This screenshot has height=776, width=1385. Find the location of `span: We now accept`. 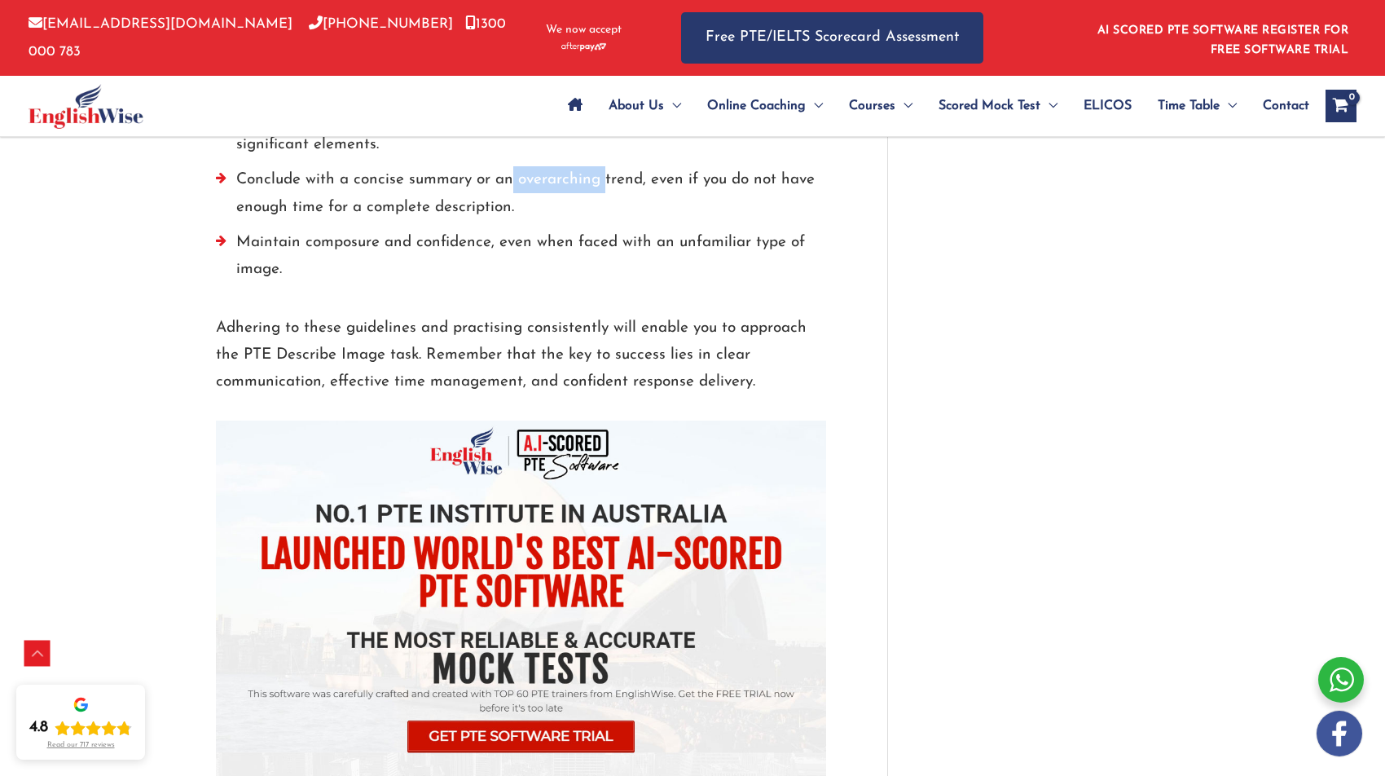

span: We now accept is located at coordinates (583, 30).